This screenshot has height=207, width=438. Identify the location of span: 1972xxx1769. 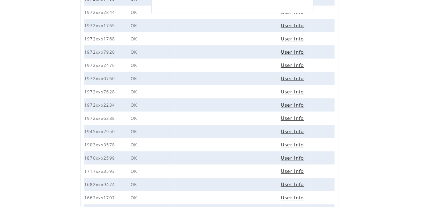
(101, 25).